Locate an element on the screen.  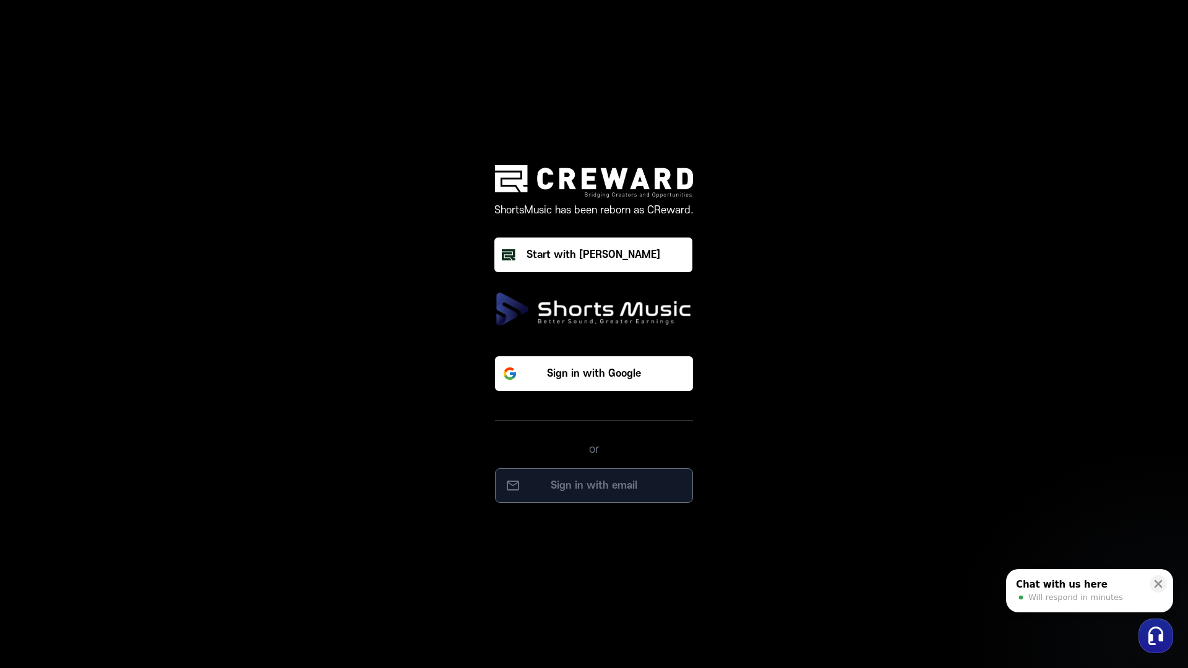
span: Settings is located at coordinates (198, 416).